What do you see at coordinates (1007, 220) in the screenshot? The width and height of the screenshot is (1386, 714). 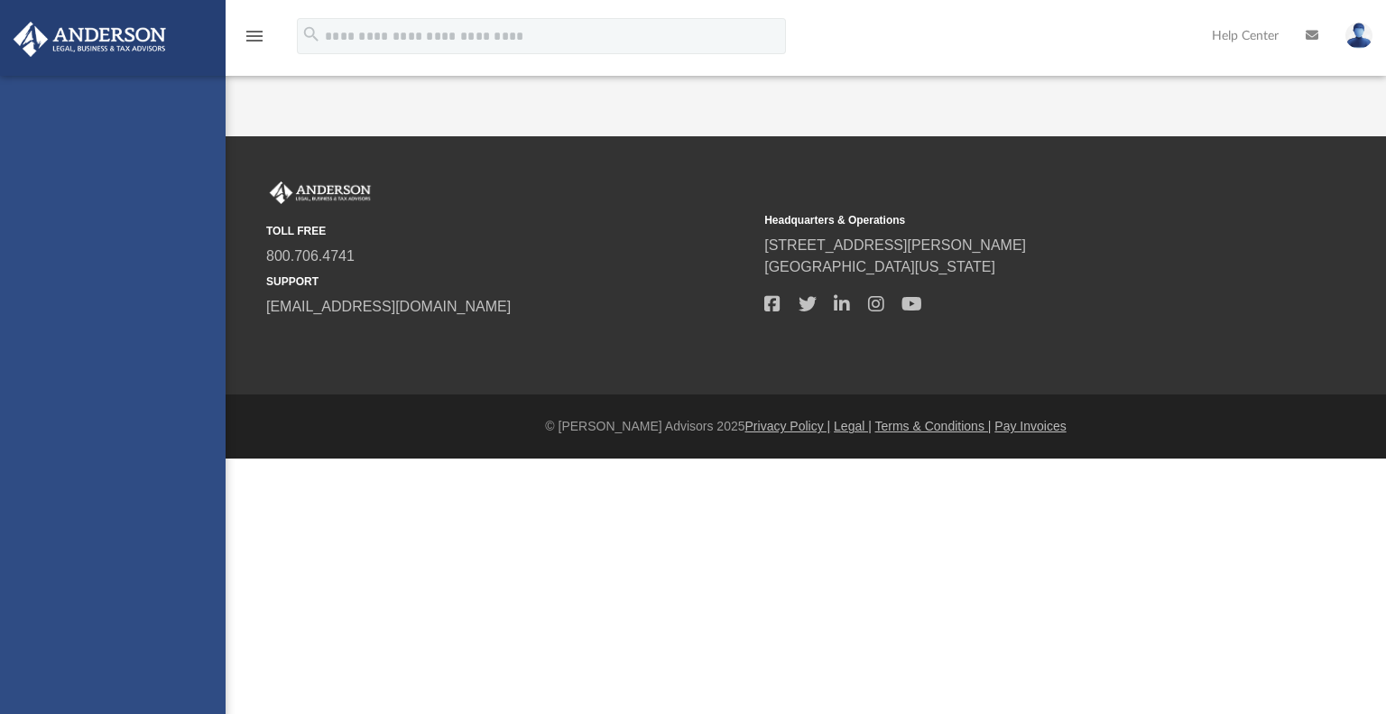 I see `small: Headquarters & Operations` at bounding box center [1007, 220].